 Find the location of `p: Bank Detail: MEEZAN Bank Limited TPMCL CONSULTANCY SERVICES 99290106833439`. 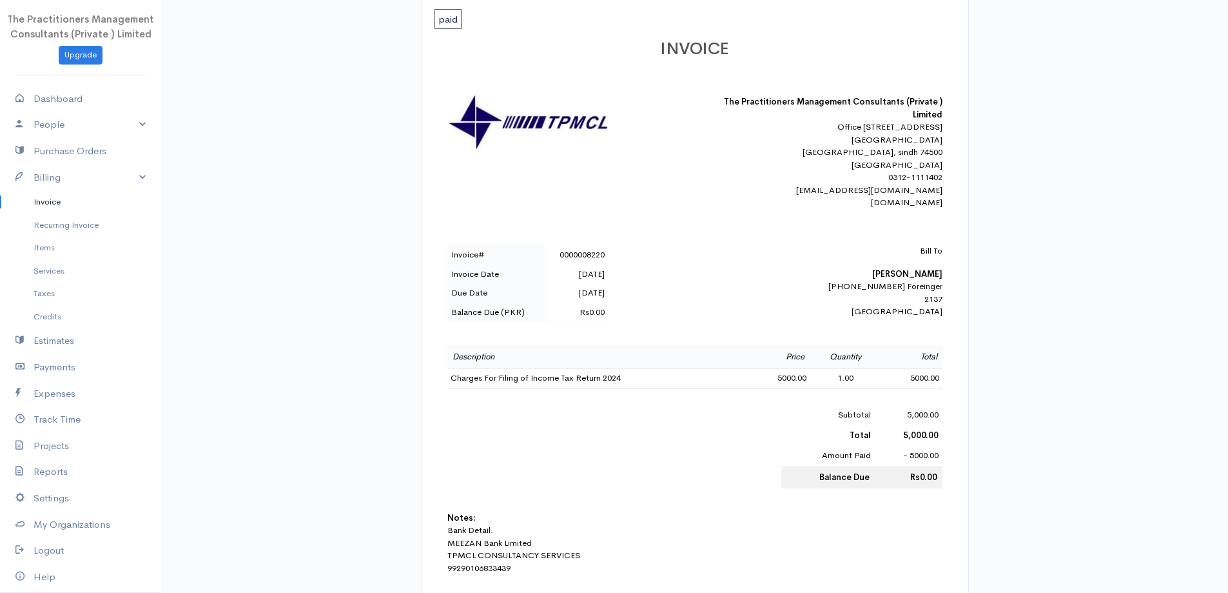

p: Bank Detail: MEEZAN Bank Limited TPMCL CONSULTANCY SERVICES 99290106833439 is located at coordinates (695, 549).